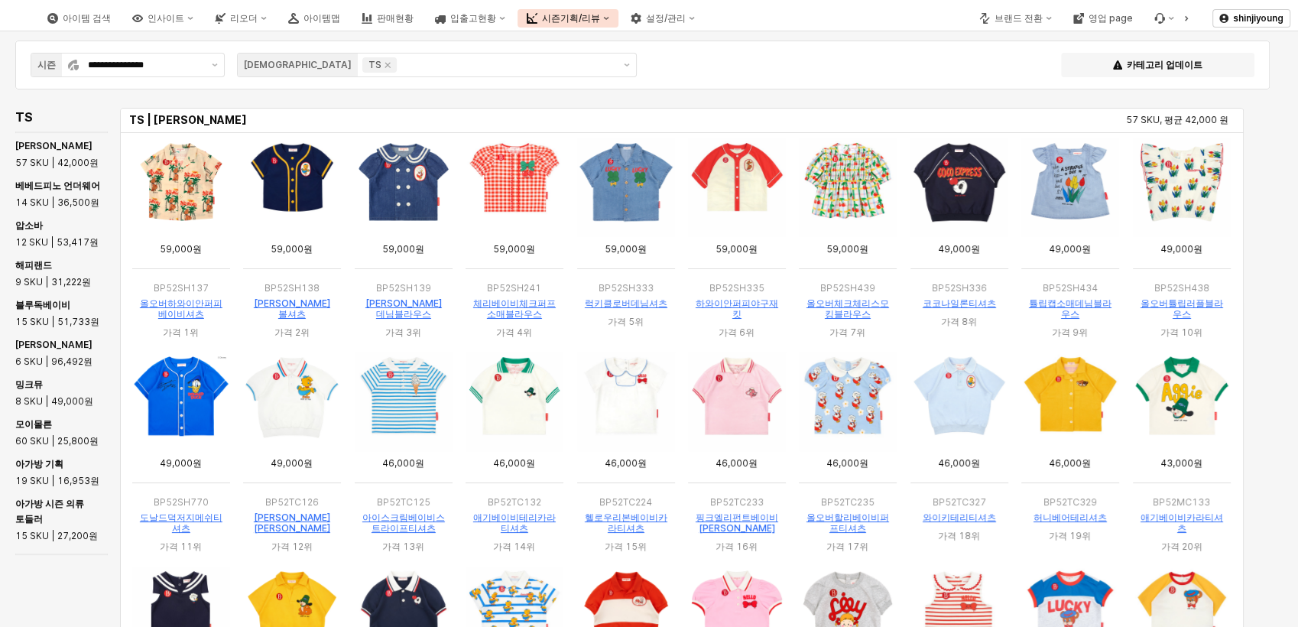  I want to click on button: 아이템맵, so click(314, 18).